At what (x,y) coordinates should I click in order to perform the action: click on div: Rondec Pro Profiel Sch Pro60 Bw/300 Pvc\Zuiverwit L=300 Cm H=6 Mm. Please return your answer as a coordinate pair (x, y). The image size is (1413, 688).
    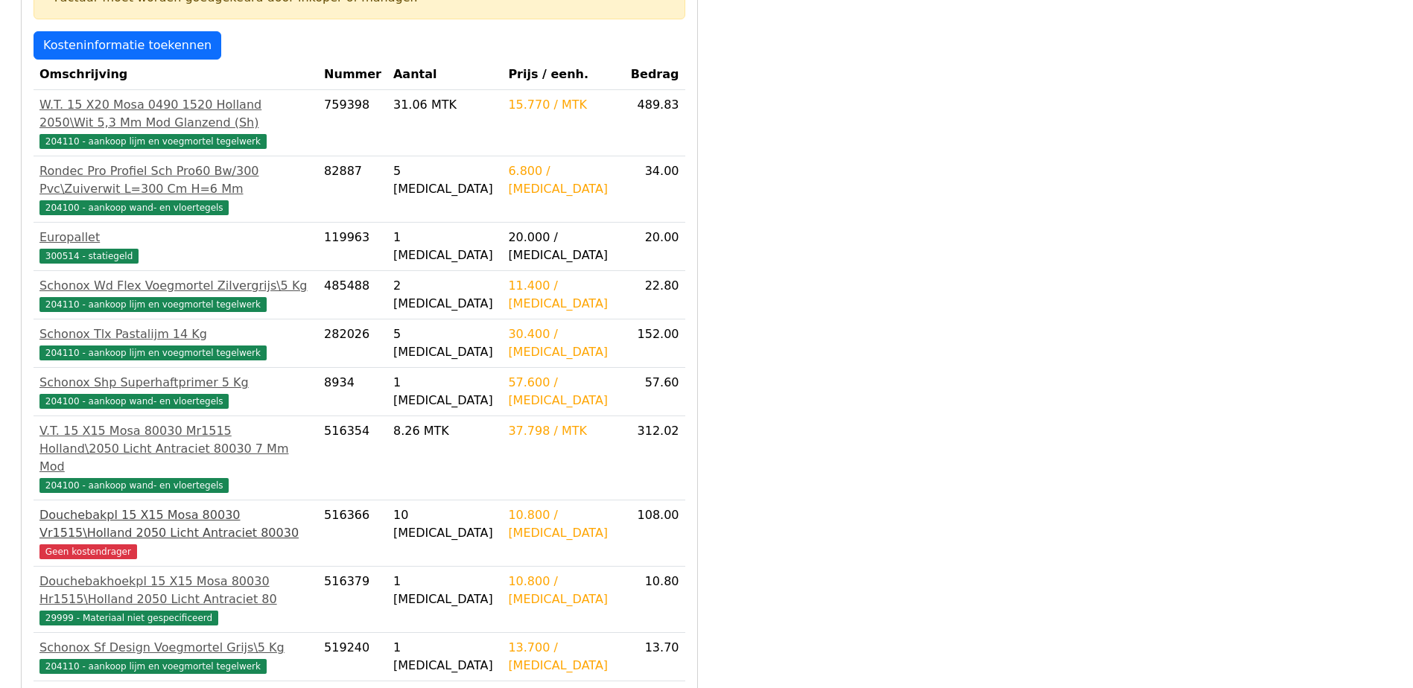
    Looking at the image, I should click on (176, 180).